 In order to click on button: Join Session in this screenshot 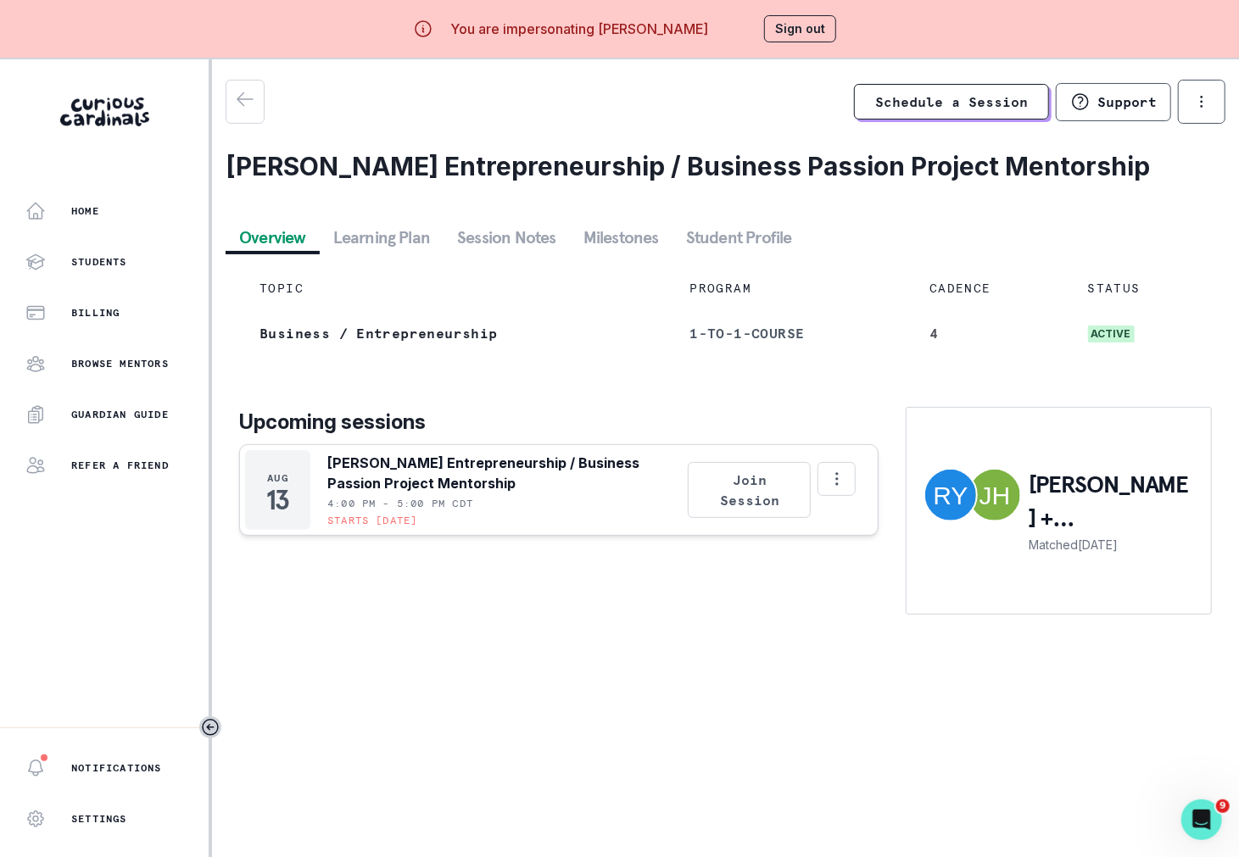, I will do `click(749, 490)`.